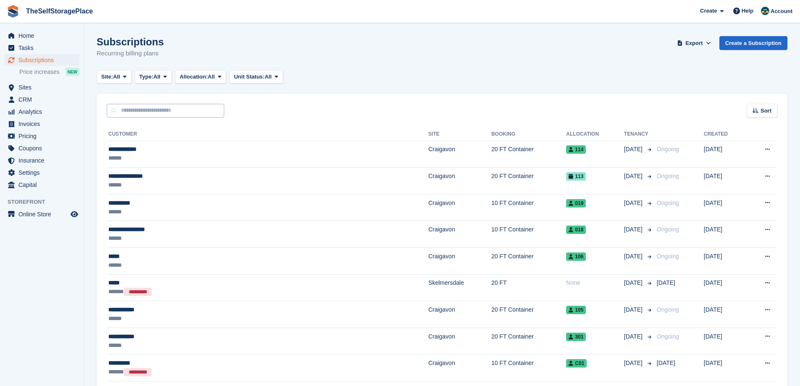 The width and height of the screenshot is (800, 386). I want to click on span: Coupons, so click(44, 148).